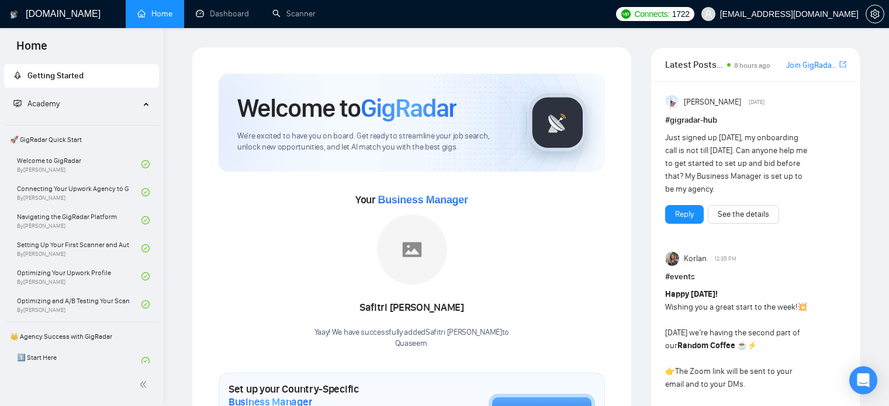 Image resolution: width=889 pixels, height=406 pixels. Describe the element at coordinates (81, 140) in the screenshot. I see `span: 🚀 GigRadar Quick Start` at that location.